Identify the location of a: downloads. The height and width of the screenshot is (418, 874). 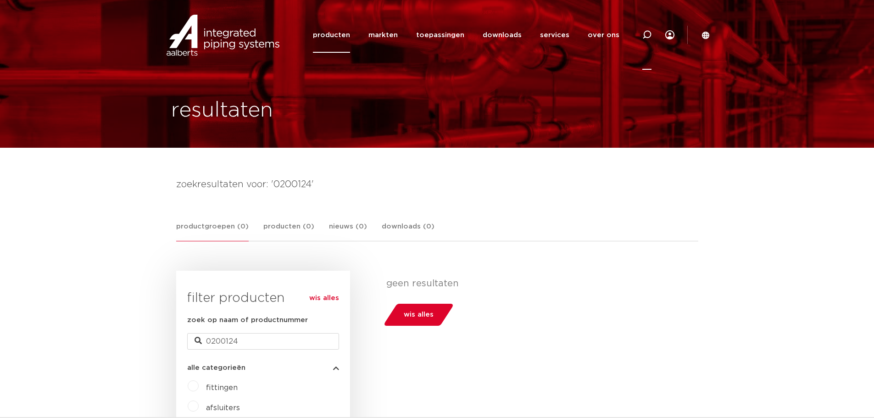
(502, 35).